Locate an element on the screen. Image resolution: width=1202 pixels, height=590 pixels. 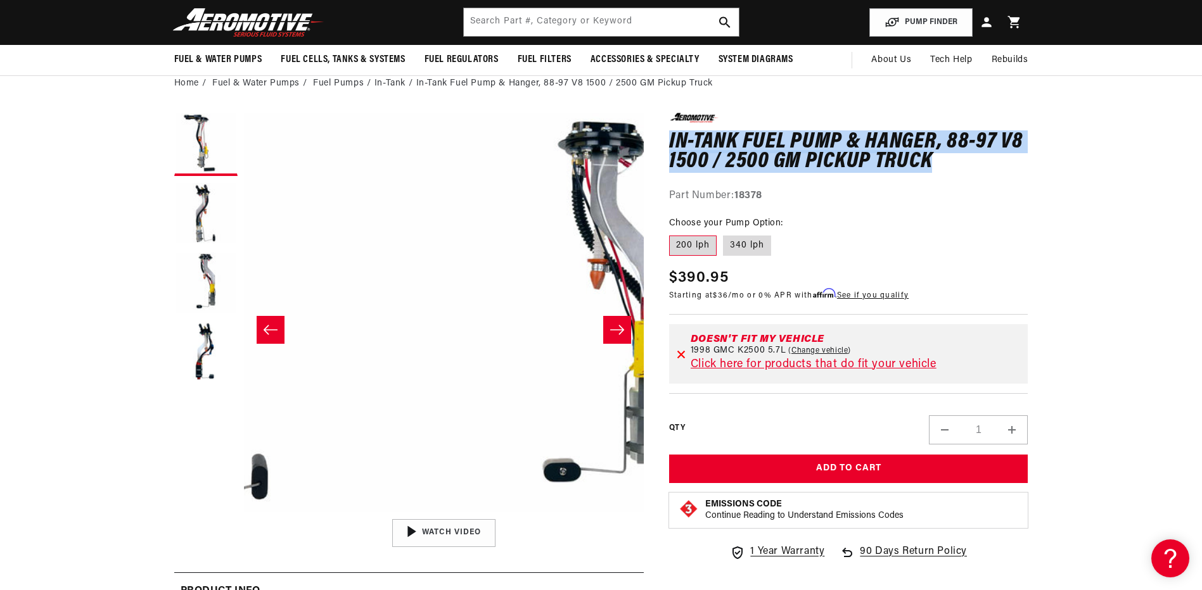
span: Tech Help is located at coordinates (951, 60).